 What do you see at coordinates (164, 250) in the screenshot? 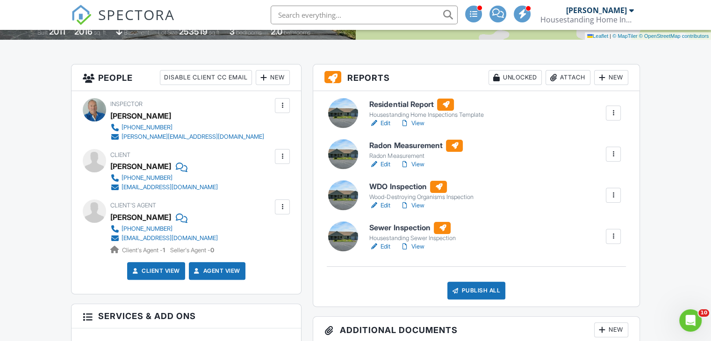
I see `strong: 1` at bounding box center [164, 250].